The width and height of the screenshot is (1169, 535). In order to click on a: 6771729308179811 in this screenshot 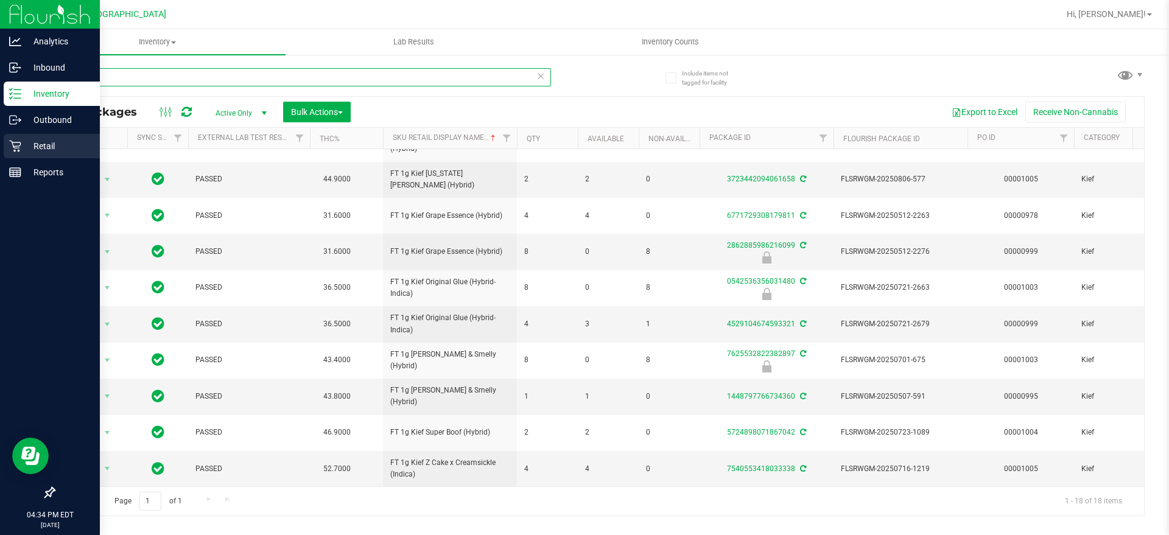, I will do `click(761, 216)`.